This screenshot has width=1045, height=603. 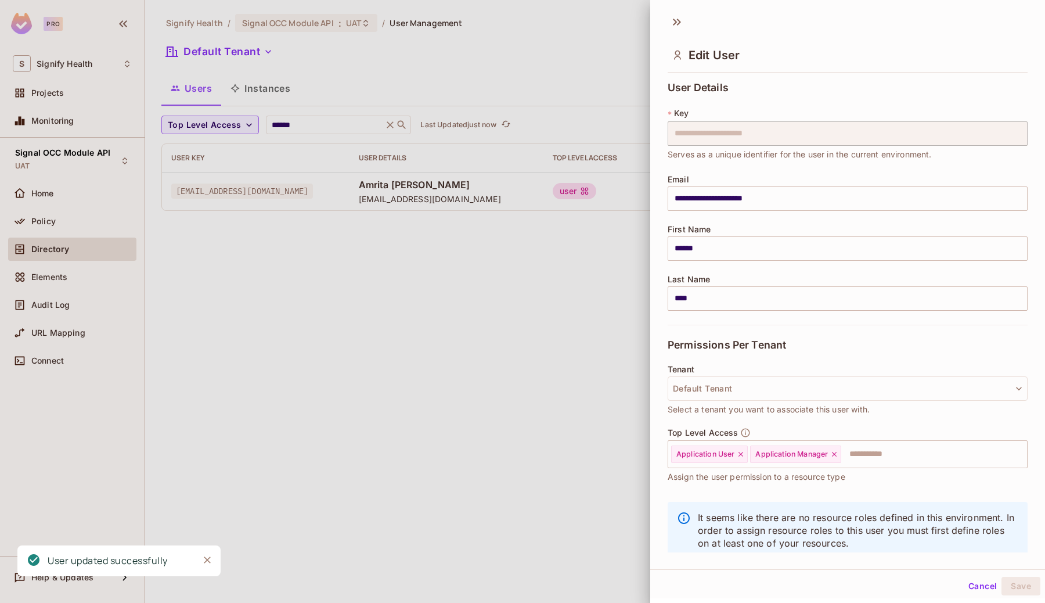 What do you see at coordinates (795, 454) in the screenshot?
I see `div: Application Manager` at bounding box center [795, 454].